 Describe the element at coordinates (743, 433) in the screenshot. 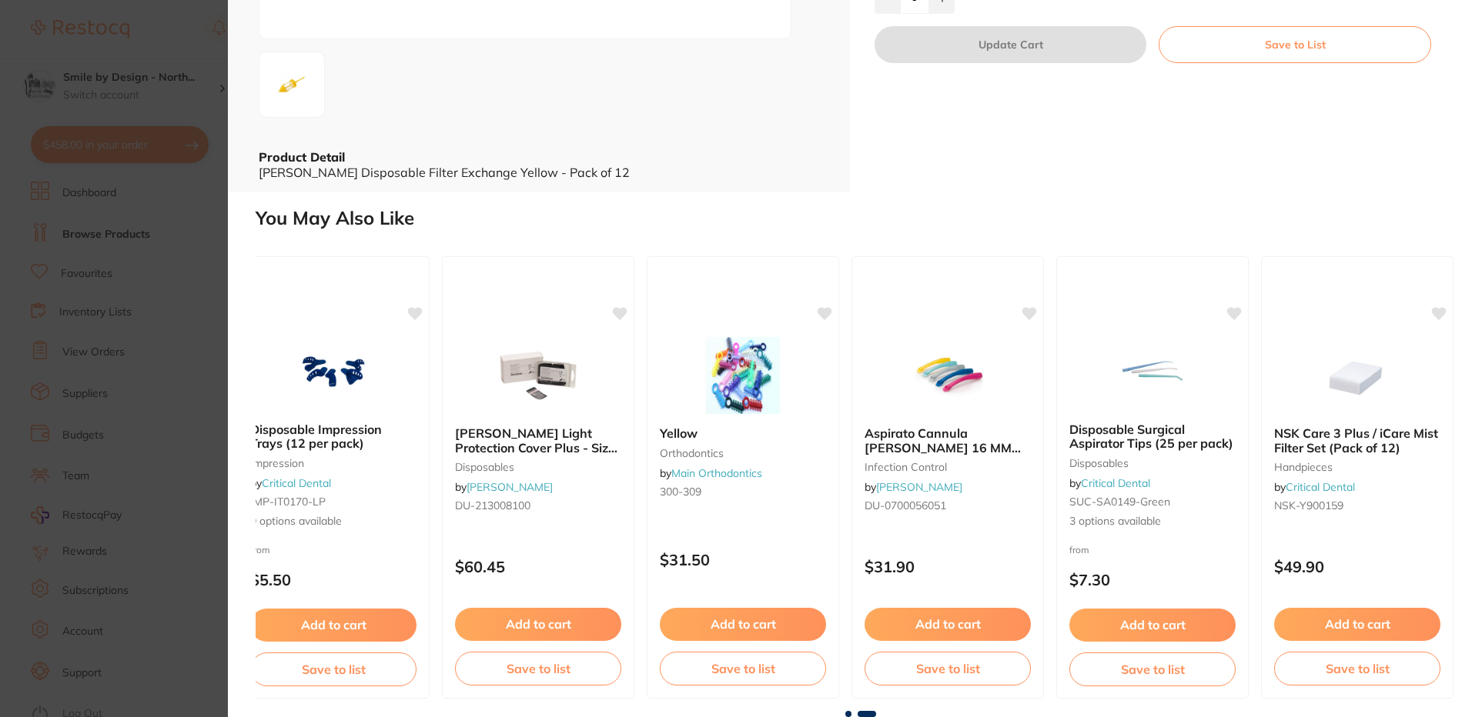

I see `b: Yellow` at that location.